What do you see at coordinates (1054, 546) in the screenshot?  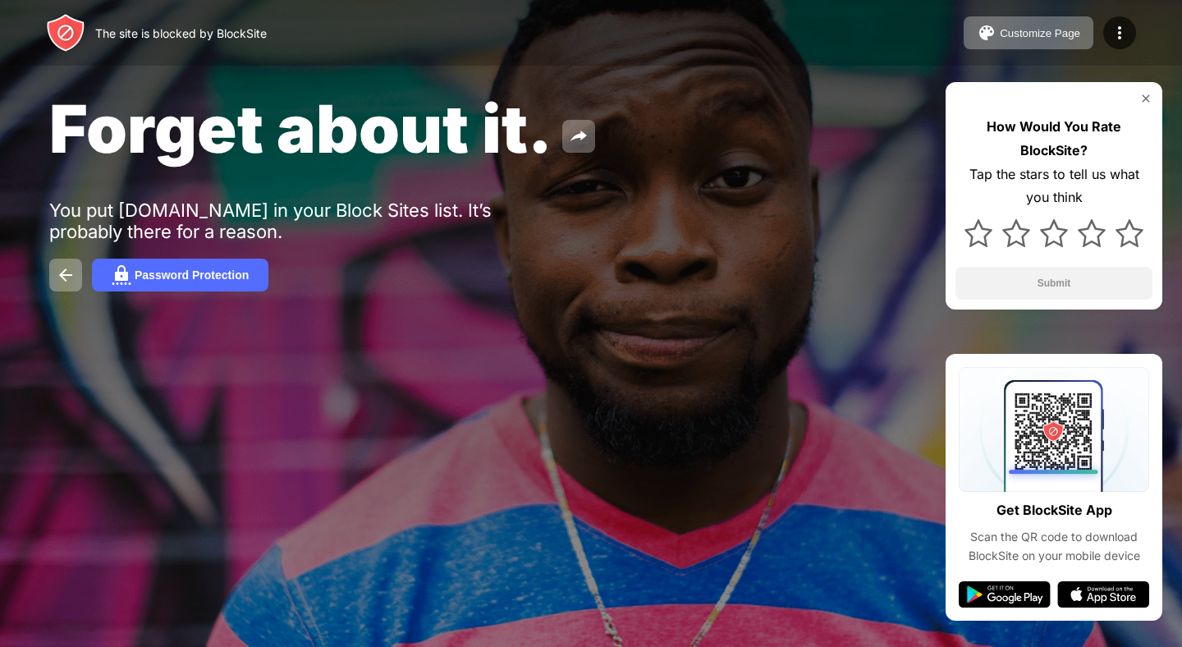 I see `div: Scan the QR code to download BlockSite on your mobile device` at bounding box center [1054, 546].